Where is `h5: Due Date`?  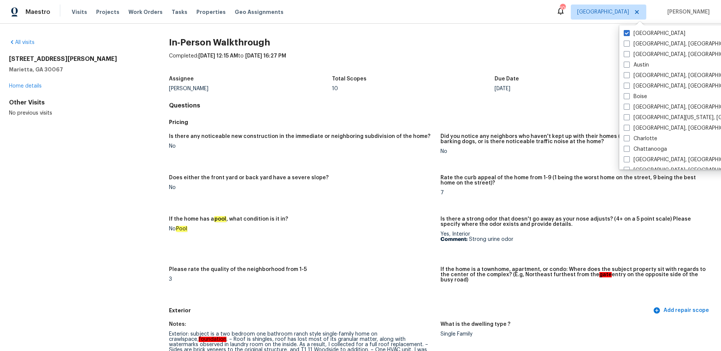
h5: Due Date is located at coordinates (507, 79).